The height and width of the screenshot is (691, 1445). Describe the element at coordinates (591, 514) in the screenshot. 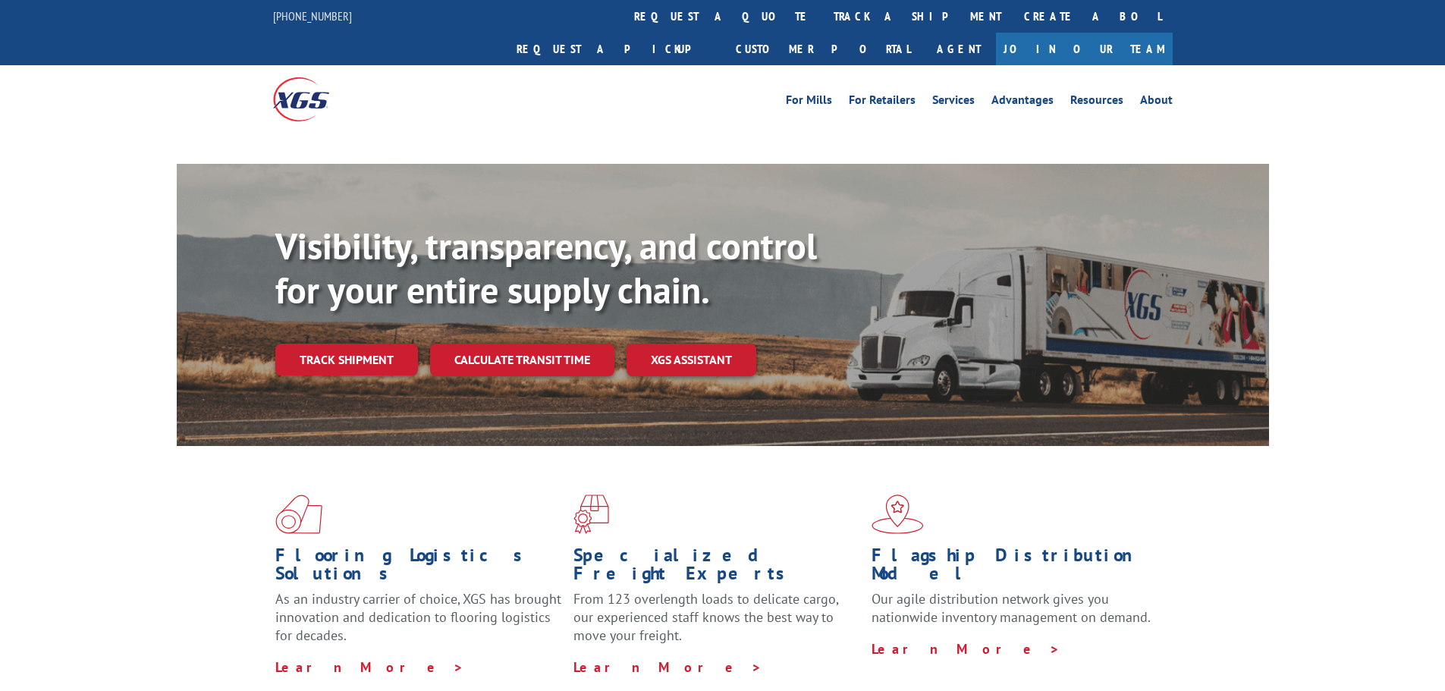

I see `img: xgs-icon-focused-on-flooring-red` at that location.